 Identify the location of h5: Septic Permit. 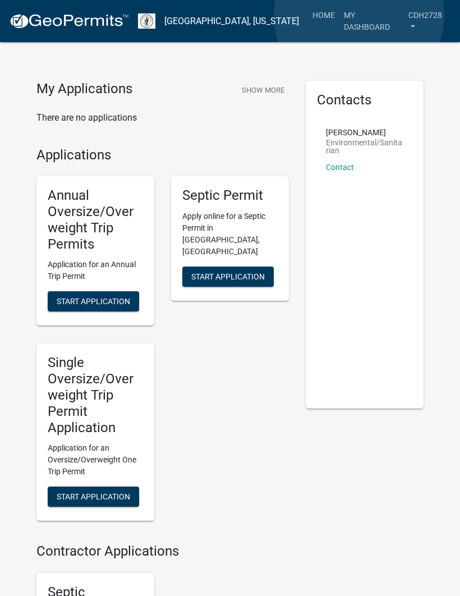
(230, 195).